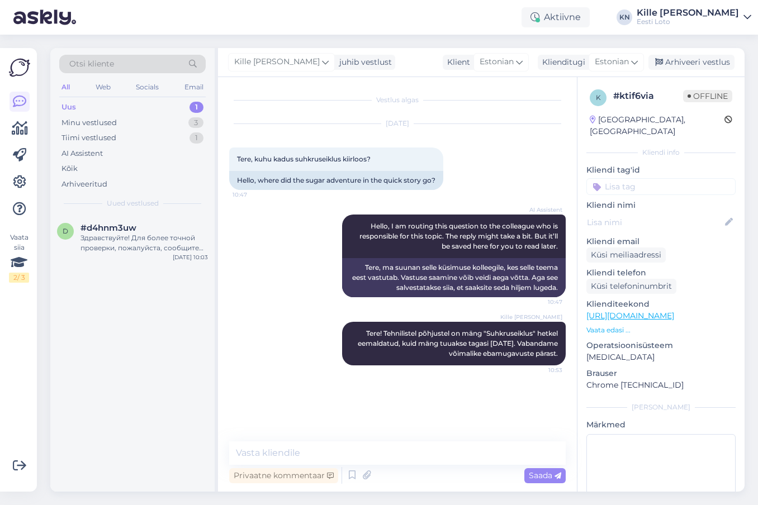 The image size is (758, 505). What do you see at coordinates (194, 87) in the screenshot?
I see `div: Email` at bounding box center [194, 87].